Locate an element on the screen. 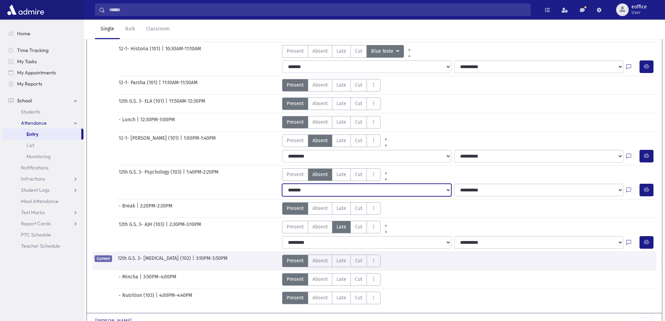 The width and height of the screenshot is (665, 321). span: Entry is located at coordinates (32, 134).